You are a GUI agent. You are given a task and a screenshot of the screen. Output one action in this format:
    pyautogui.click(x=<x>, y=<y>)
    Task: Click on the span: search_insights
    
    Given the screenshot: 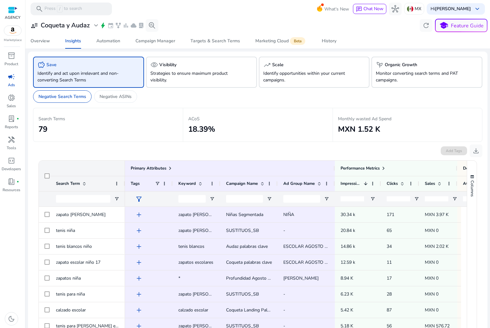 What is the action you would take?
    pyautogui.click(x=152, y=25)
    